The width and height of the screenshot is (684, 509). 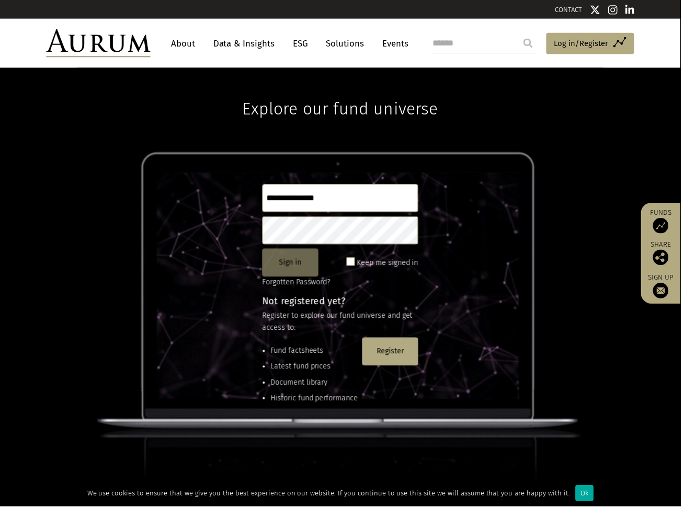 What do you see at coordinates (616, 10) in the screenshot?
I see `img: Instagram icon` at bounding box center [616, 10].